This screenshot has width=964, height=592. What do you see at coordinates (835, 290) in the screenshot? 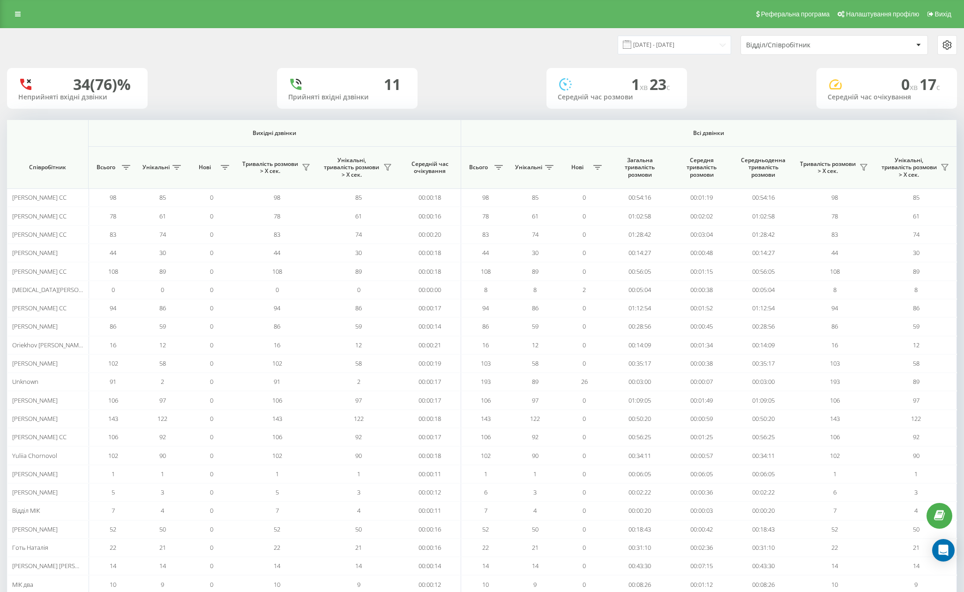
I see `span: 8` at bounding box center [835, 290].